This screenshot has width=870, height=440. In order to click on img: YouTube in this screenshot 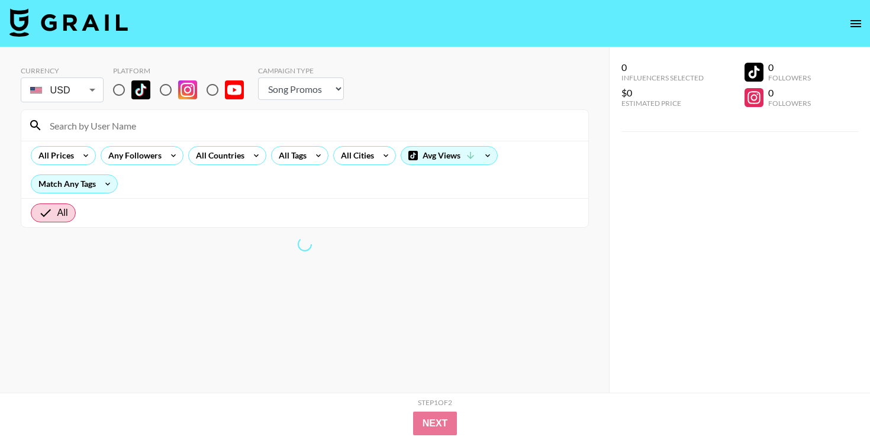, I will do `click(234, 90)`.